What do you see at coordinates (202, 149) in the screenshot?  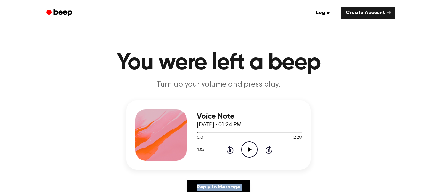 I see `button: 1.0x` at bounding box center [202, 149].